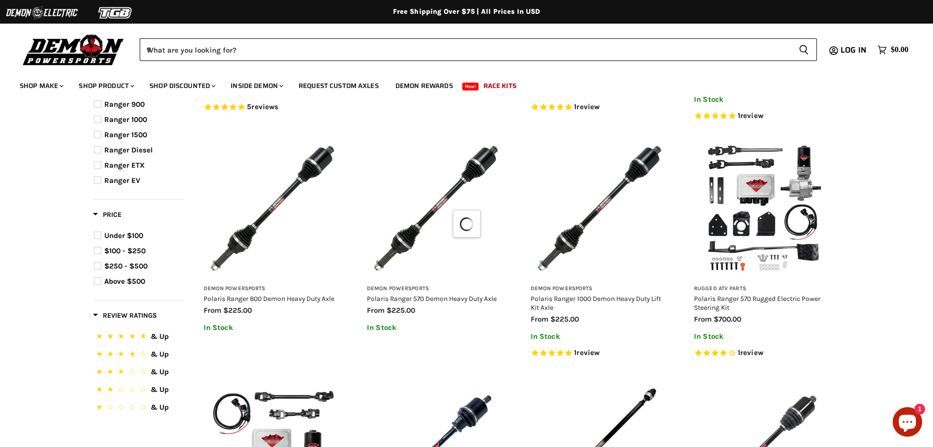  What do you see at coordinates (263, 107) in the screenshot?
I see `span: 5 reviews` at bounding box center [263, 107].